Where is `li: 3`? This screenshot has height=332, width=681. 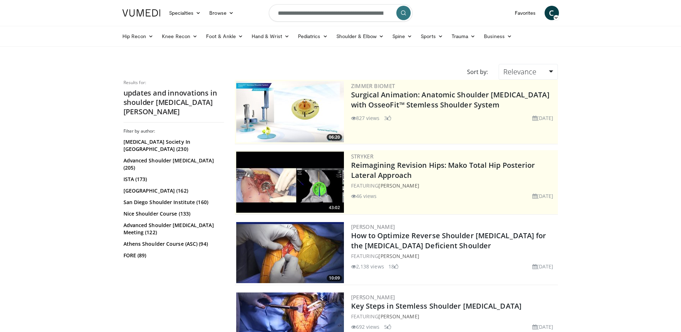
li: 3 is located at coordinates (388, 118).